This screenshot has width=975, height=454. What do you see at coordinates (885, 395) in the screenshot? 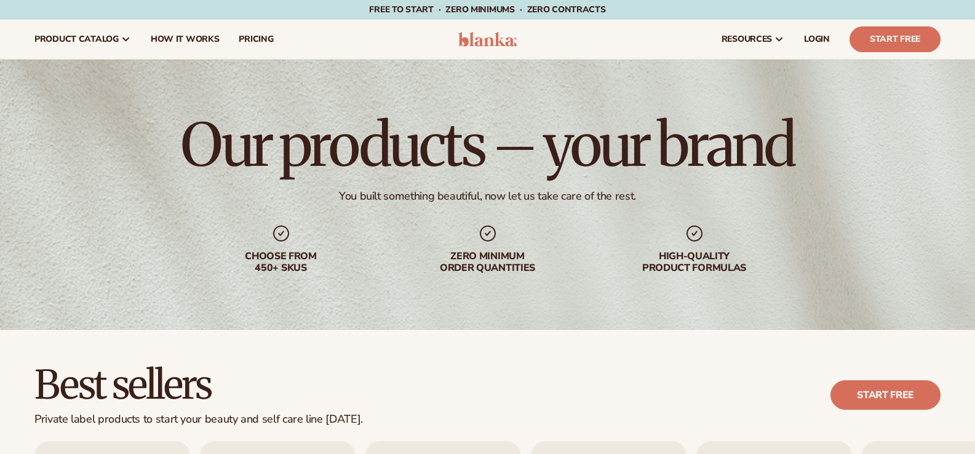
I see `a: Start free` at bounding box center [885, 395].